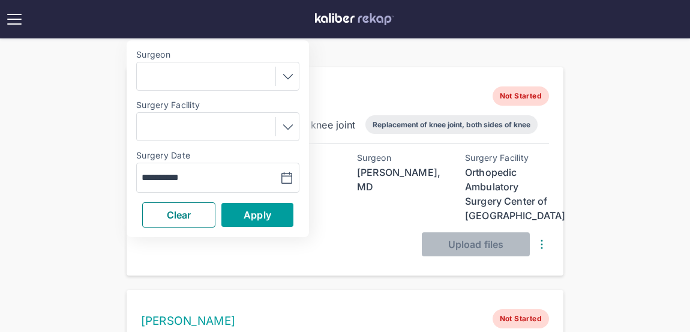 The height and width of the screenshot is (332, 690). Describe the element at coordinates (218, 155) in the screenshot. I see `label: Surgery Date` at that location.